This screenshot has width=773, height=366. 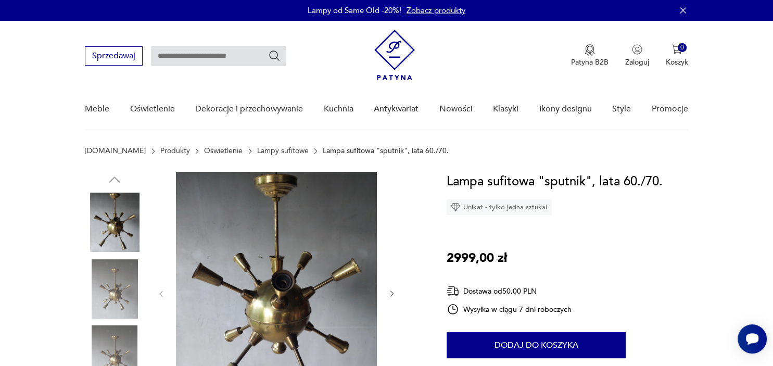 What do you see at coordinates (682, 47) in the screenshot?
I see `div: 0` at bounding box center [682, 47].